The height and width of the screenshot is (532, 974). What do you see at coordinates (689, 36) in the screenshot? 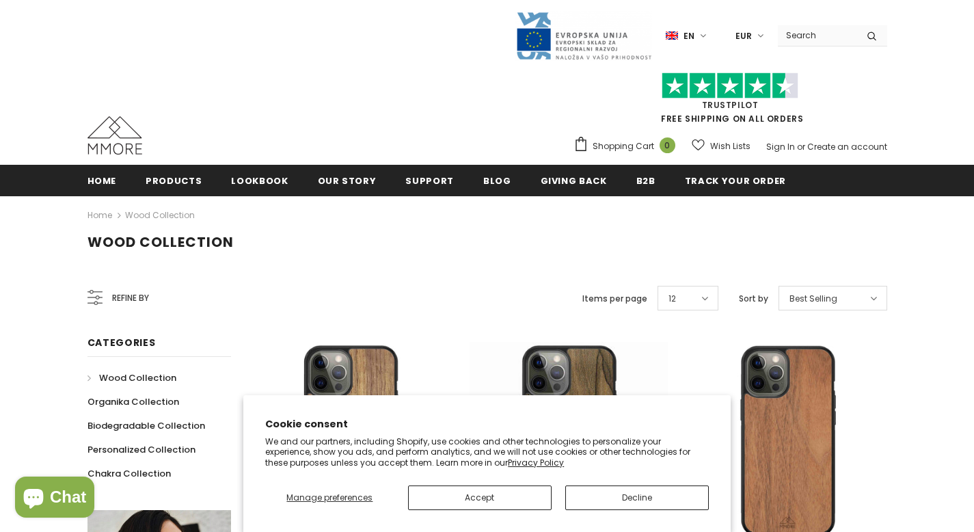
I see `span: en` at bounding box center [689, 36].